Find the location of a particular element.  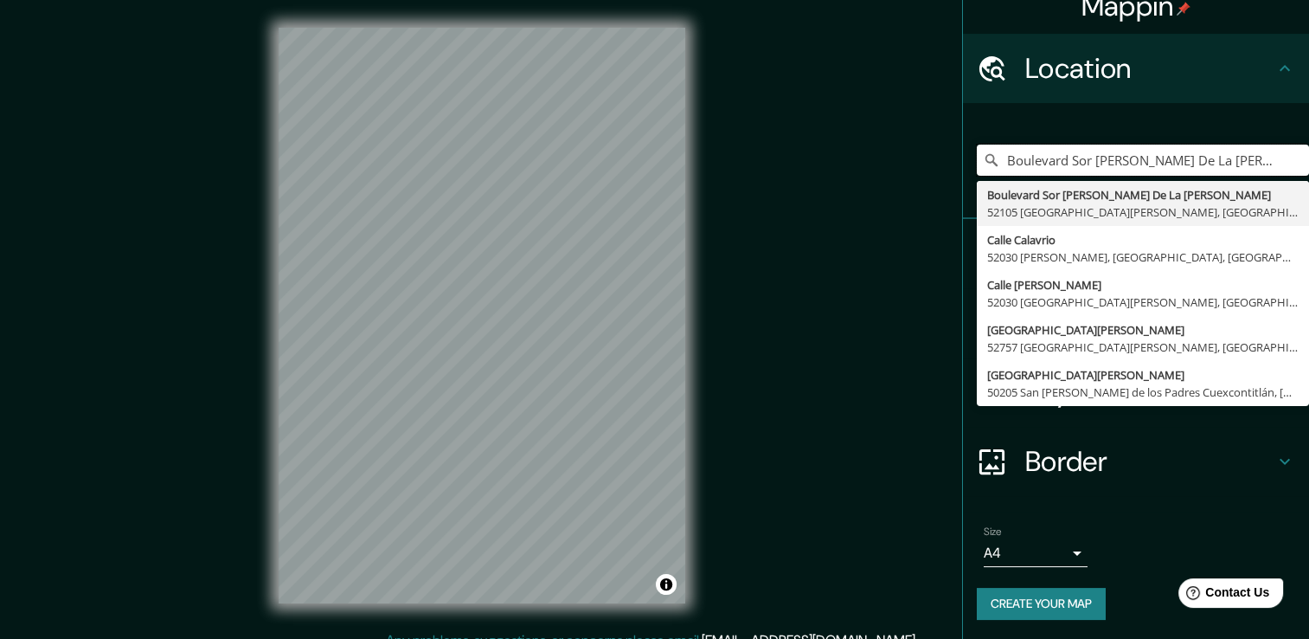

label: Size is located at coordinates (992, 531).